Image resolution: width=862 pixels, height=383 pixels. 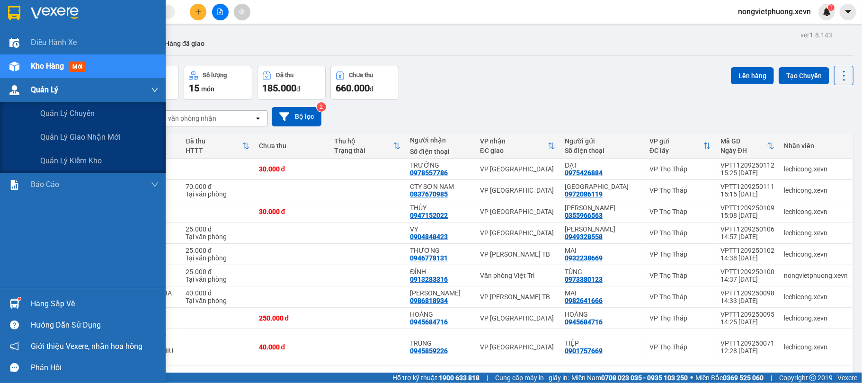 I want to click on span: caret-down, so click(x=849, y=12).